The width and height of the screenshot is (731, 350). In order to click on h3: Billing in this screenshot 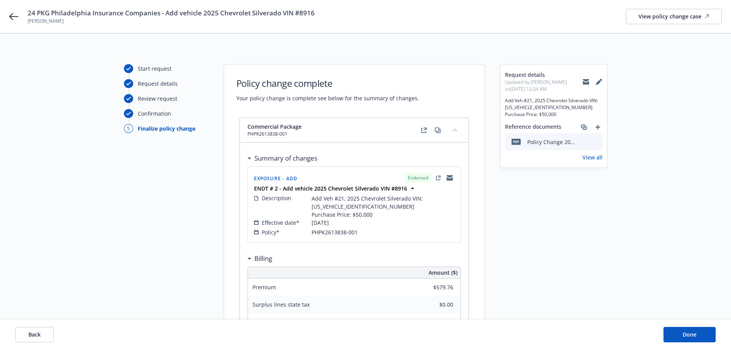, I will do `click(263, 258)`.